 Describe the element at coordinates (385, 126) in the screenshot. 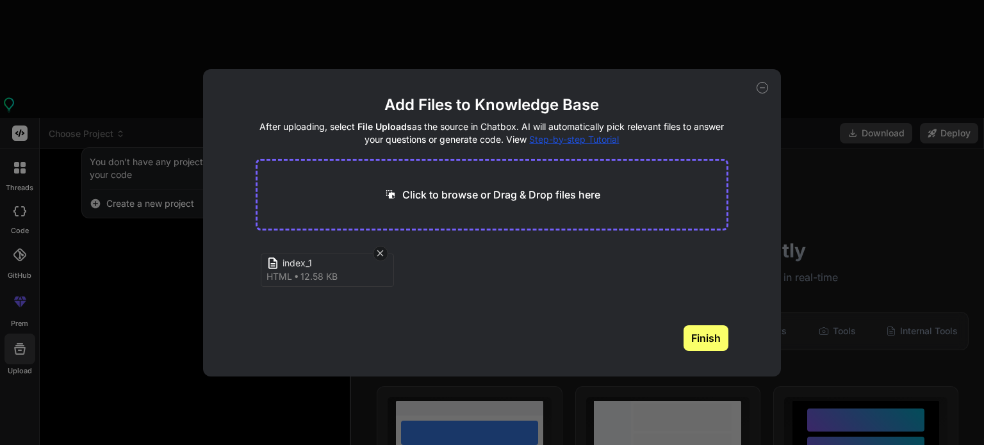

I see `span: File Uploads` at that location.